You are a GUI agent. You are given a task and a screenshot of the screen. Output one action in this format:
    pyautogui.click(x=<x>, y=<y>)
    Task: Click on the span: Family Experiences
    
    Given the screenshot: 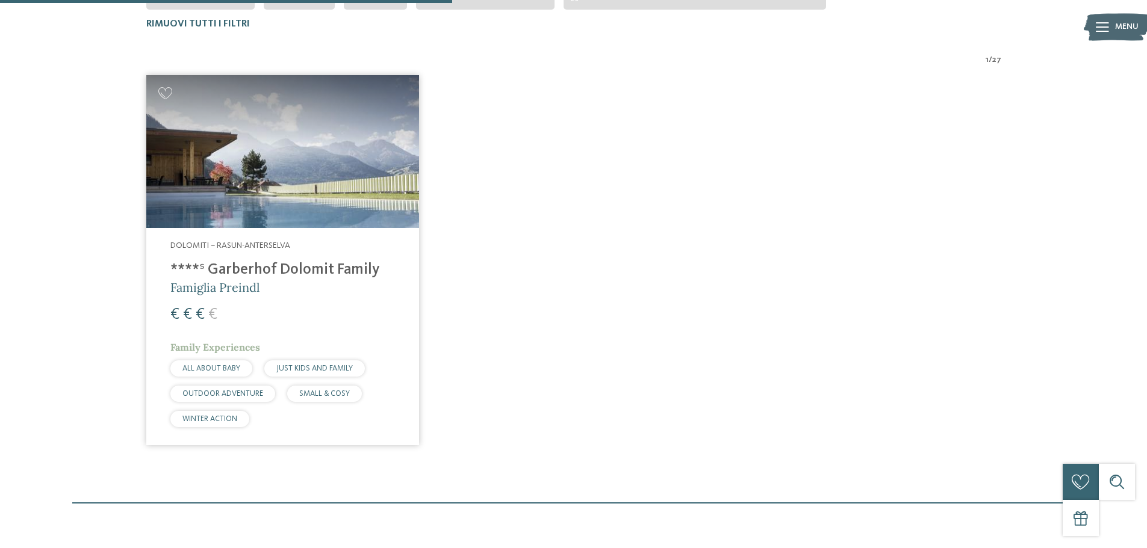 What is the action you would take?
    pyautogui.click(x=215, y=347)
    